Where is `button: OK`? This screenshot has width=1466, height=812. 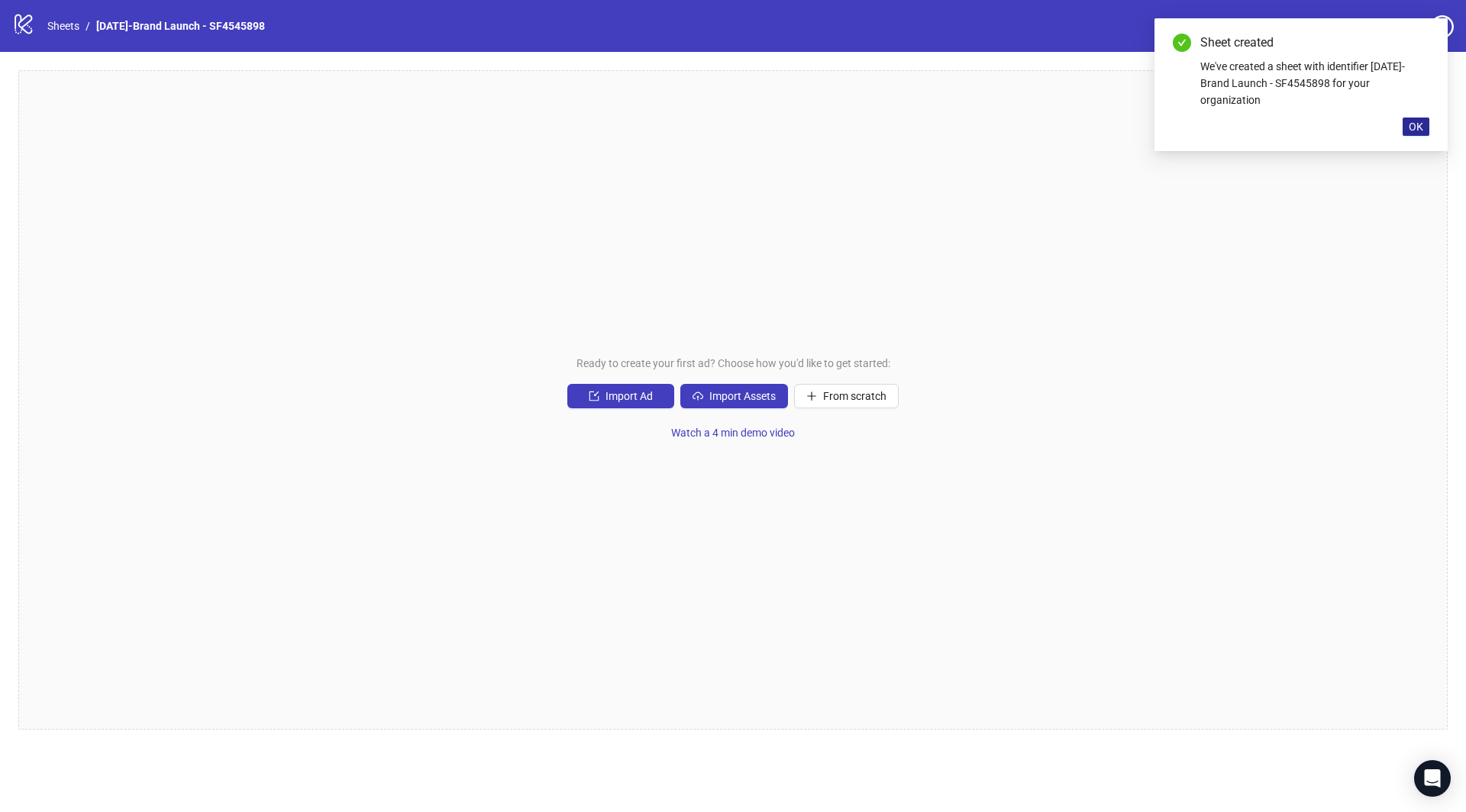 button: OK is located at coordinates (1416, 126).